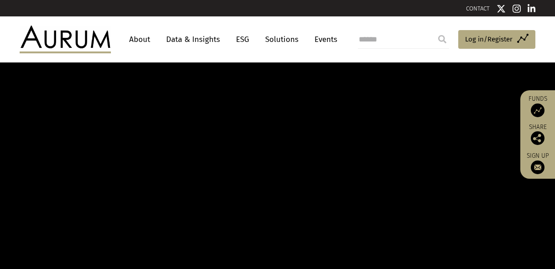 The height and width of the screenshot is (269, 555). Describe the element at coordinates (442, 39) in the screenshot. I see `input: Submit` at that location.